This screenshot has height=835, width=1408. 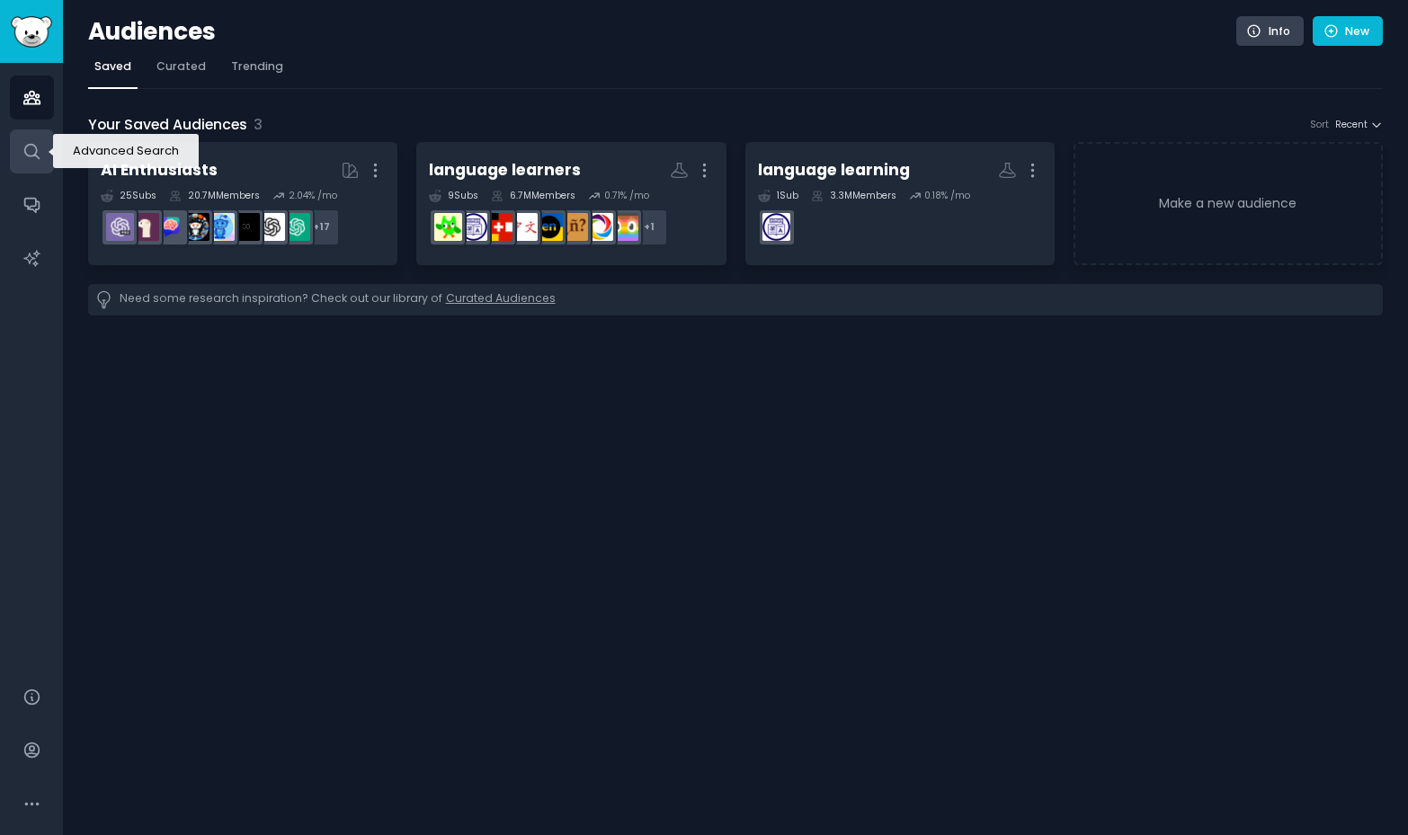 I want to click on span: Recent, so click(x=1351, y=125).